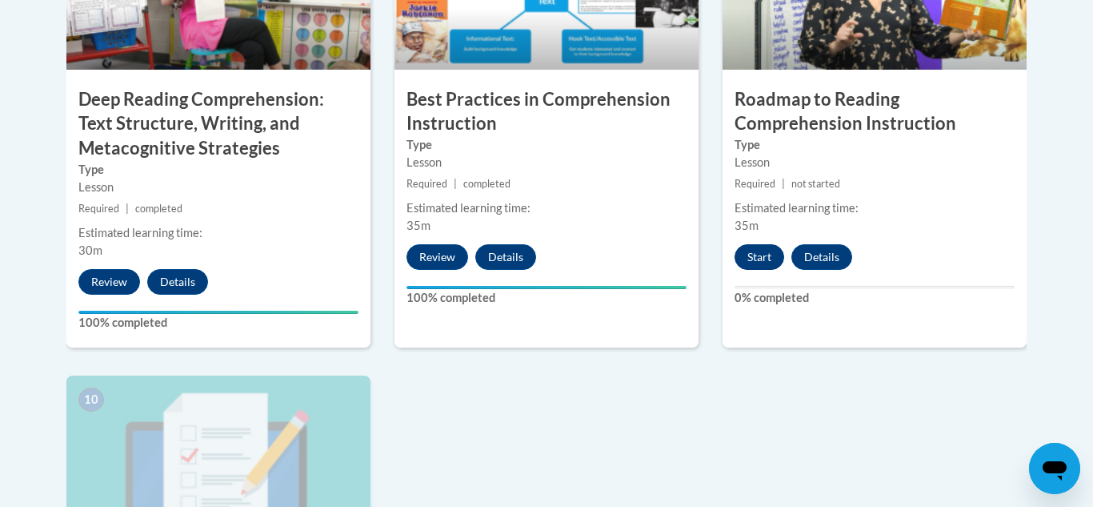 The height and width of the screenshot is (507, 1093). Describe the element at coordinates (219, 124) in the screenshot. I see `h3: Deep Reading Comprehension: Text Structure, Writing, and Metacognitive Strategies` at that location.